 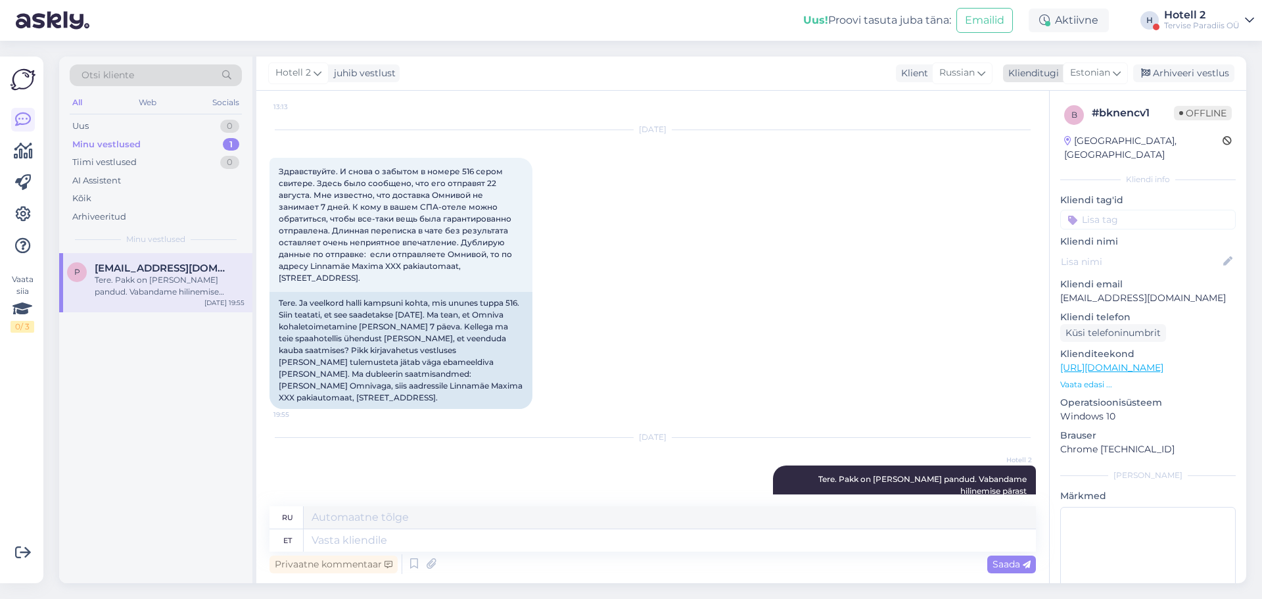 What do you see at coordinates (80, 126) in the screenshot?
I see `div: Uus` at bounding box center [80, 126].